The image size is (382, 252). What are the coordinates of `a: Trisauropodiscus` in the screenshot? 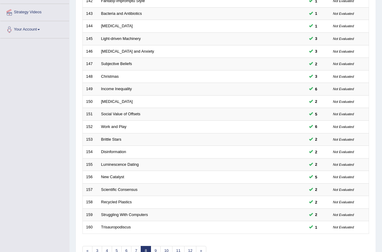 It's located at (116, 227).